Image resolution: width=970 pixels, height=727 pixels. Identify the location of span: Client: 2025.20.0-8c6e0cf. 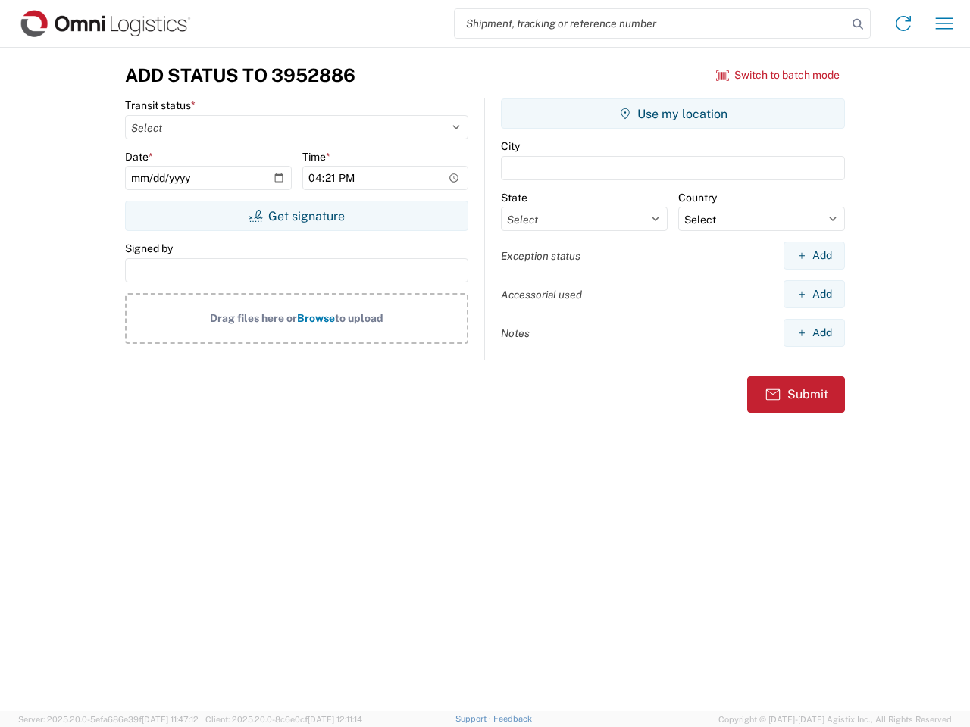
(283, 720).